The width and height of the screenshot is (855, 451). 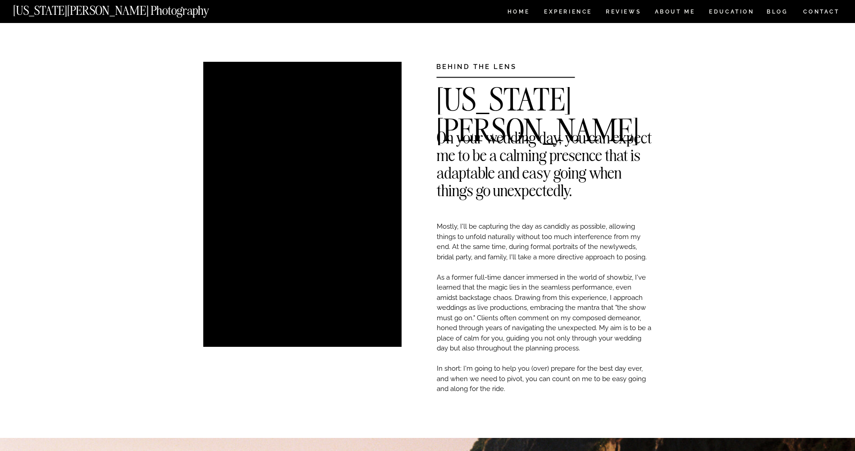 What do you see at coordinates (623, 13) in the screenshot?
I see `nav: REVIEWS` at bounding box center [623, 13].